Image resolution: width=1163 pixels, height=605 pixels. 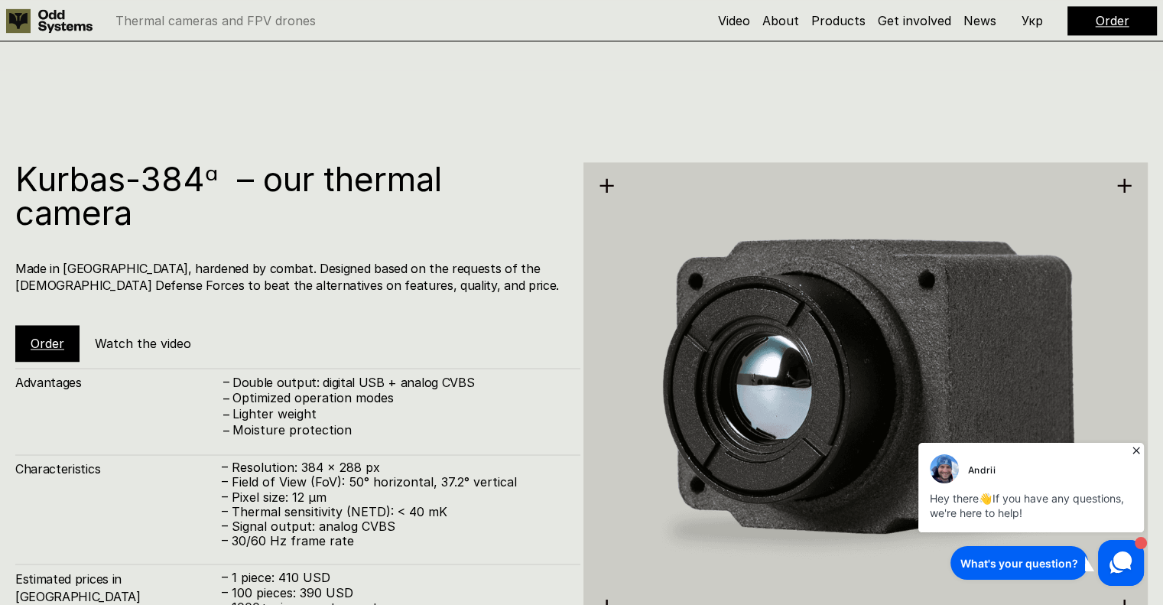 I want to click on img: Andrii, so click(x=30, y=31).